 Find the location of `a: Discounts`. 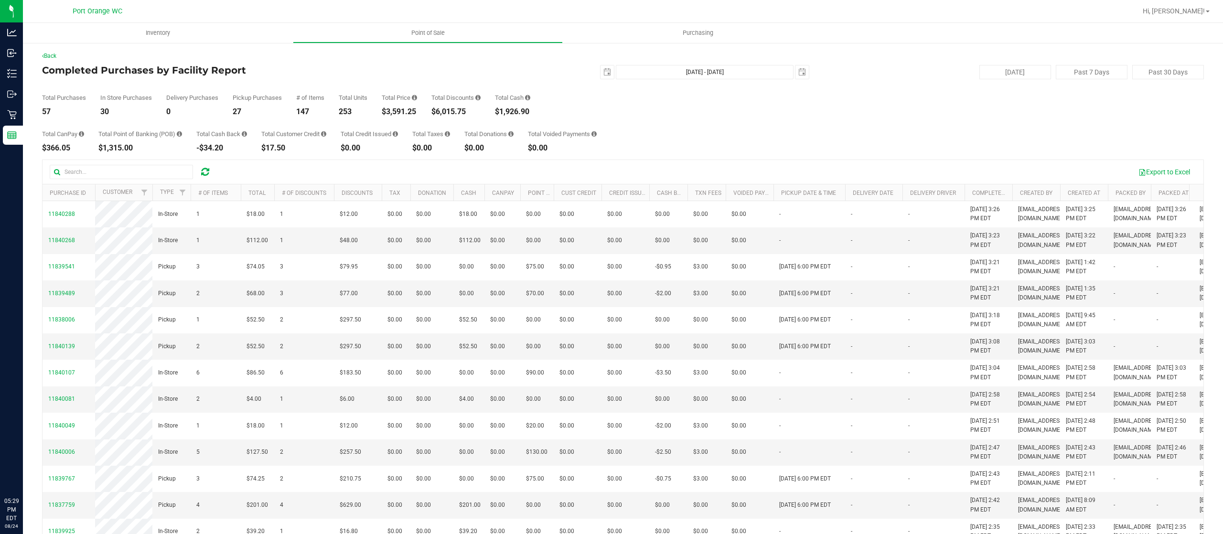

a: Discounts is located at coordinates (357, 193).